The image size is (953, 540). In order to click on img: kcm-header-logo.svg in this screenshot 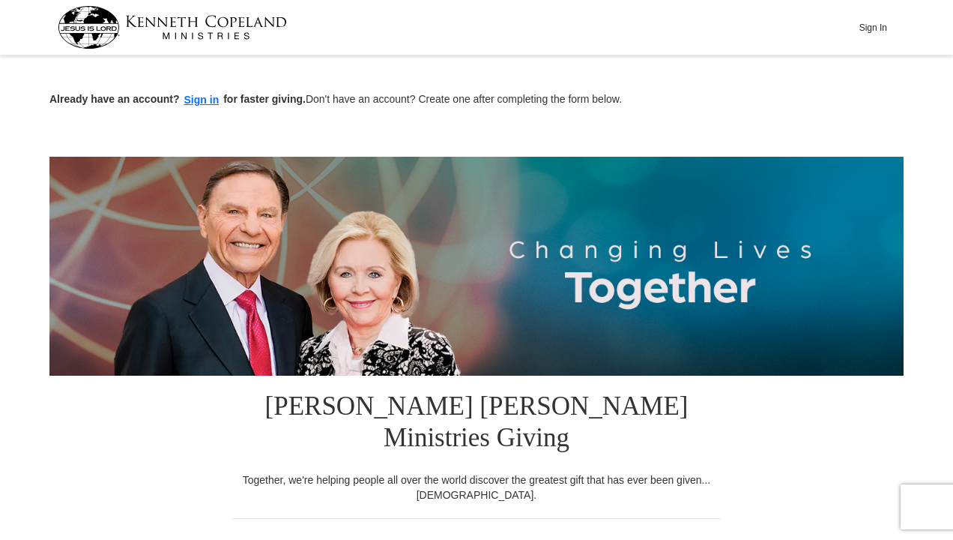, I will do `click(172, 27)`.